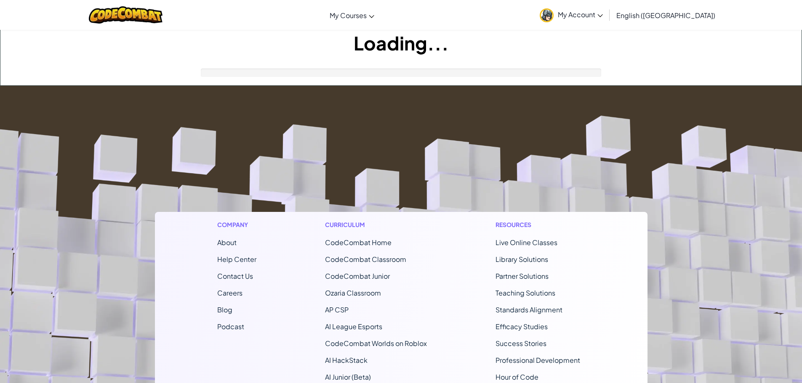  What do you see at coordinates (357, 276) in the screenshot?
I see `a: CodeCombat Junior` at bounding box center [357, 276].